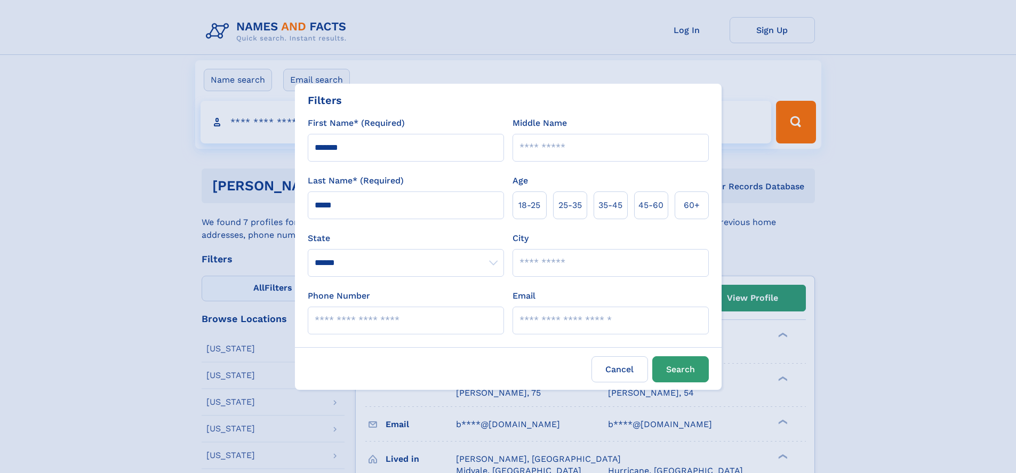 The image size is (1016, 473). I want to click on span: 60+, so click(692, 205).